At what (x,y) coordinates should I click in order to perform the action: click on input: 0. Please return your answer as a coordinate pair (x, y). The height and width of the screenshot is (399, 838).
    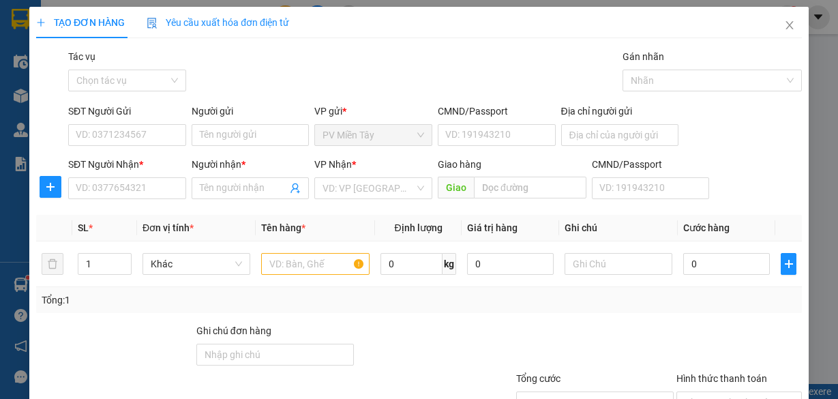
    Looking at the image, I should click on (510, 264).